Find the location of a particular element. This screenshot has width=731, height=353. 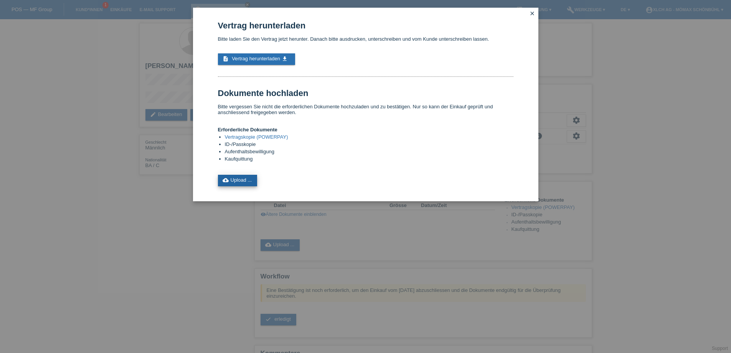

a: Vertragskopie (POWERPAY) is located at coordinates (256, 137).